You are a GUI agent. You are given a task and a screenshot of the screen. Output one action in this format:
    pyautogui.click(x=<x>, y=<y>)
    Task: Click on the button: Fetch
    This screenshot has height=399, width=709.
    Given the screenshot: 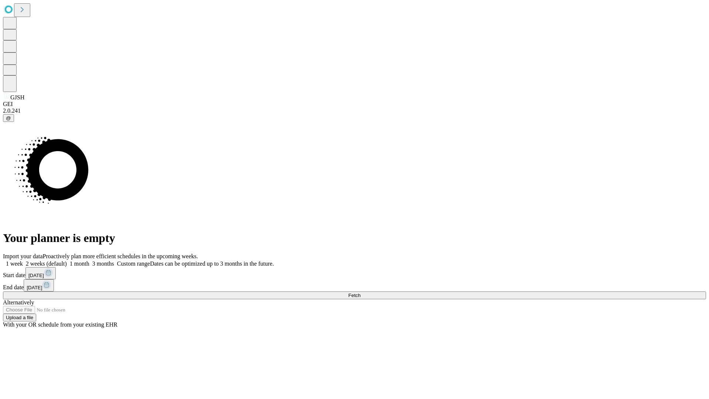 What is the action you would take?
    pyautogui.click(x=354, y=295)
    